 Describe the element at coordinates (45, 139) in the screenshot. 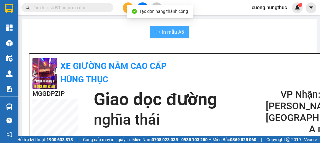

I see `span: Hỗ trợ kỹ thuật:` at that location.